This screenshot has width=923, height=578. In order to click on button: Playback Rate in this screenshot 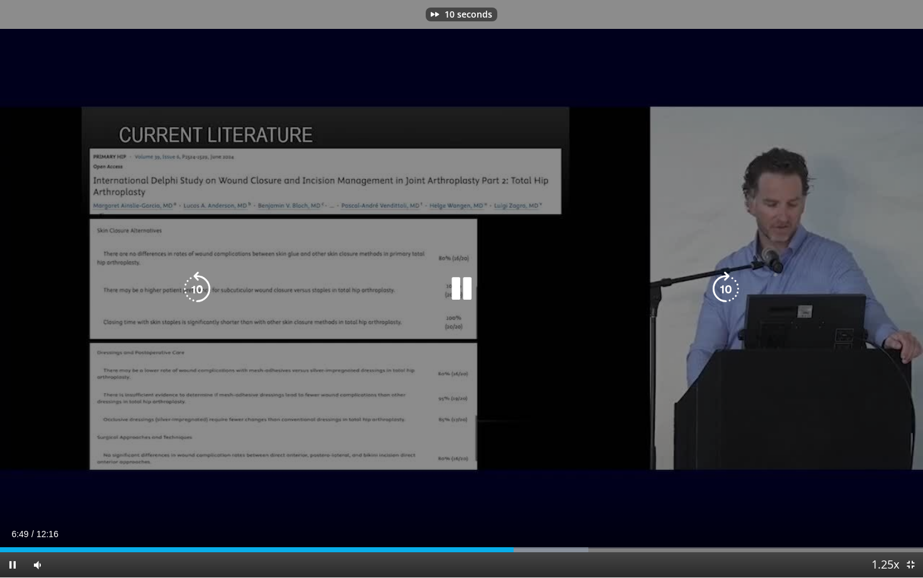, I will do `click(885, 565)`.